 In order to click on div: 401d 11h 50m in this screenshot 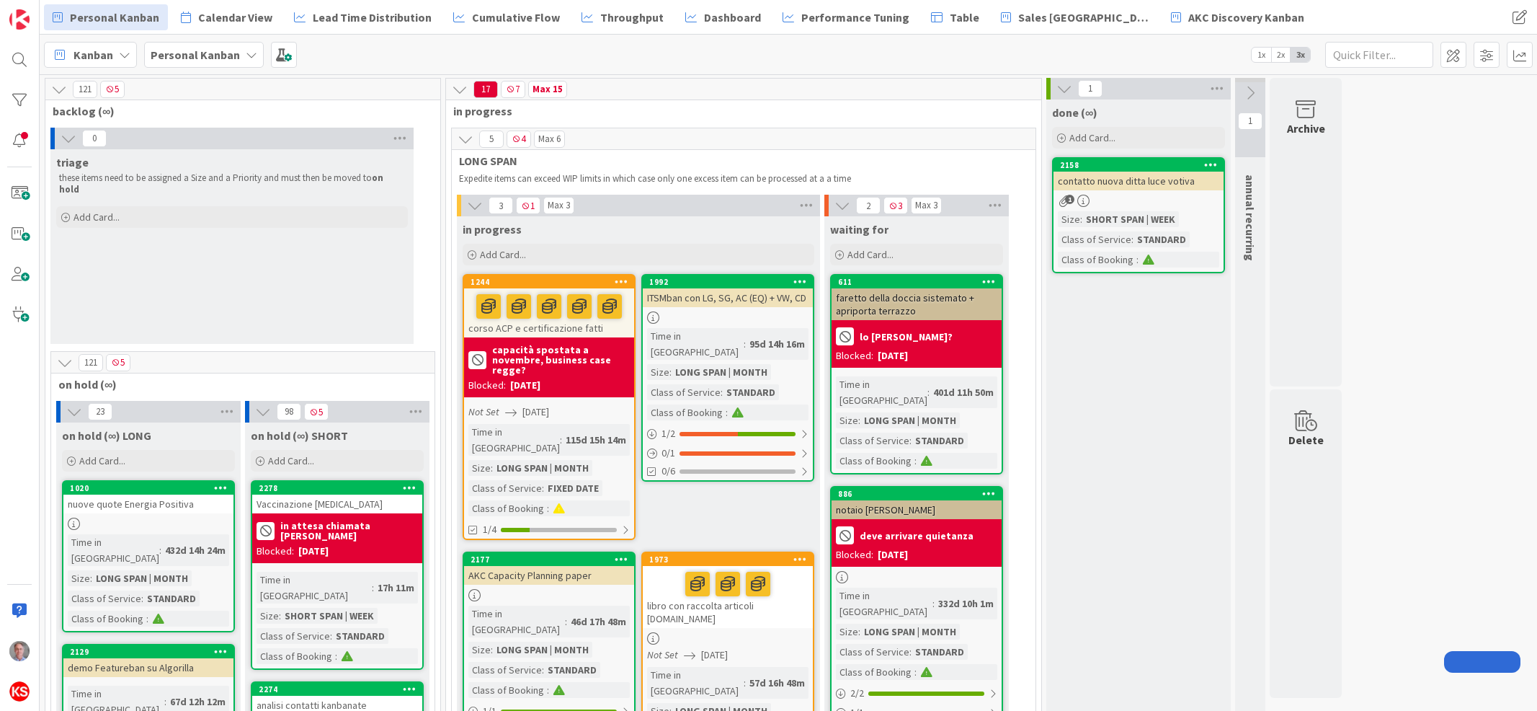, I will do `click(964, 392)`.